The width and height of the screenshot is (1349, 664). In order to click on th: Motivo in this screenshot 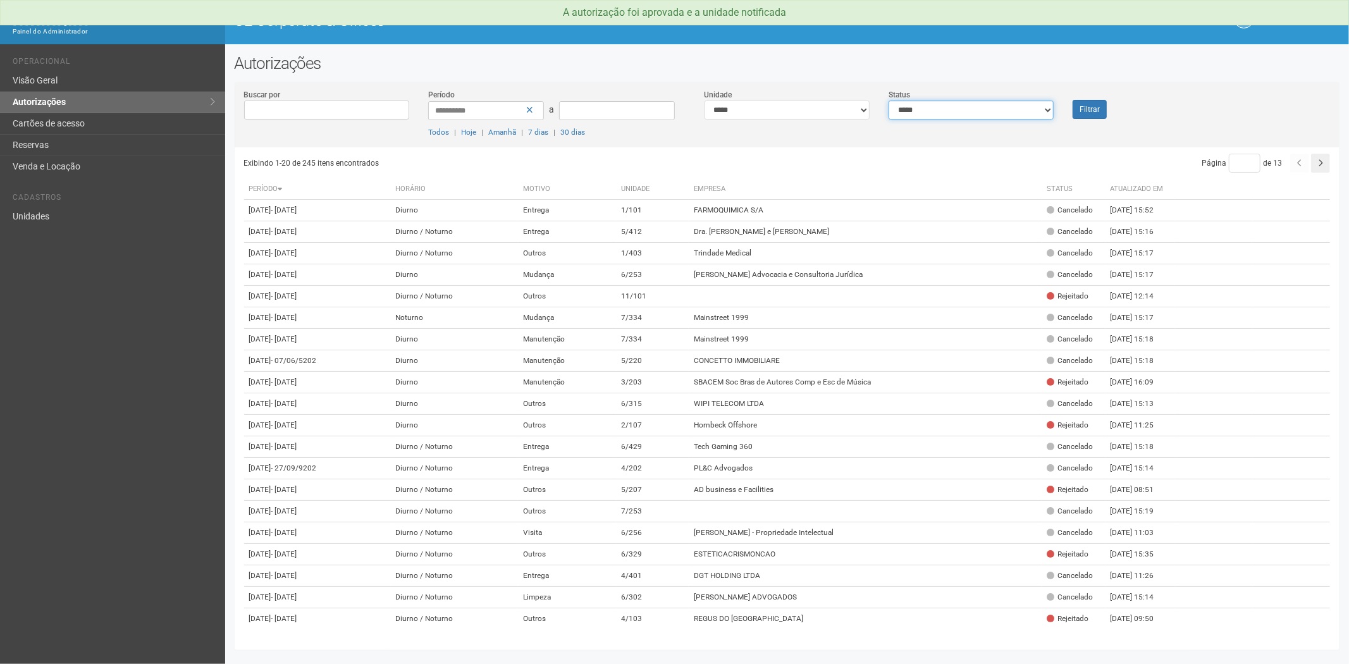, I will do `click(567, 189)`.